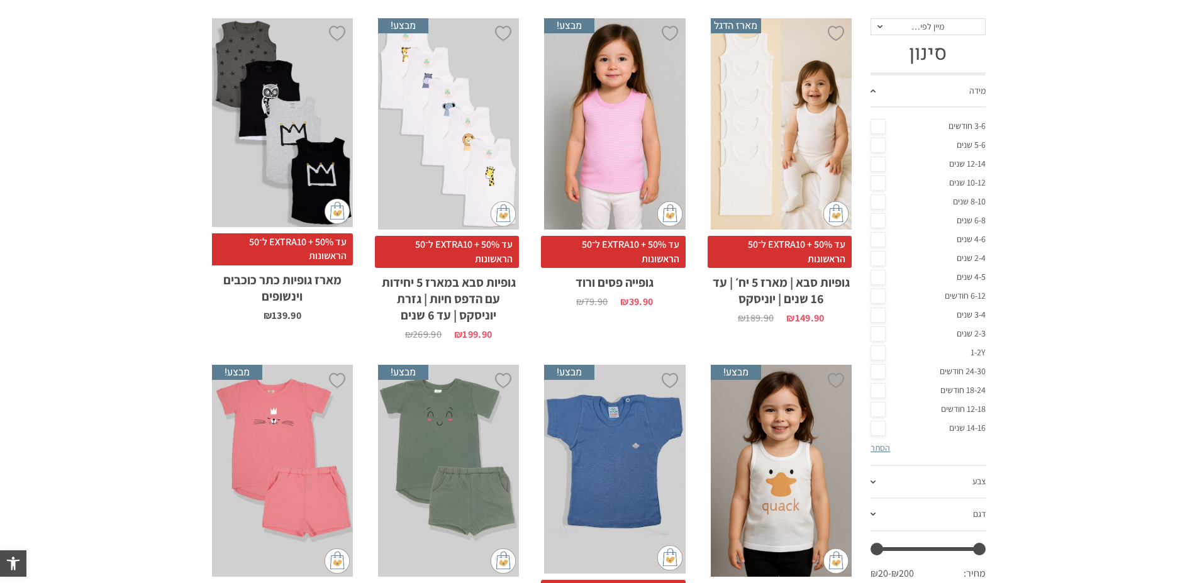  Describe the element at coordinates (781, 287) in the screenshot. I see `h2: גופיות סבא | מארז 5 יח׳ | עד 16 שנים | יוניסקס` at that location.